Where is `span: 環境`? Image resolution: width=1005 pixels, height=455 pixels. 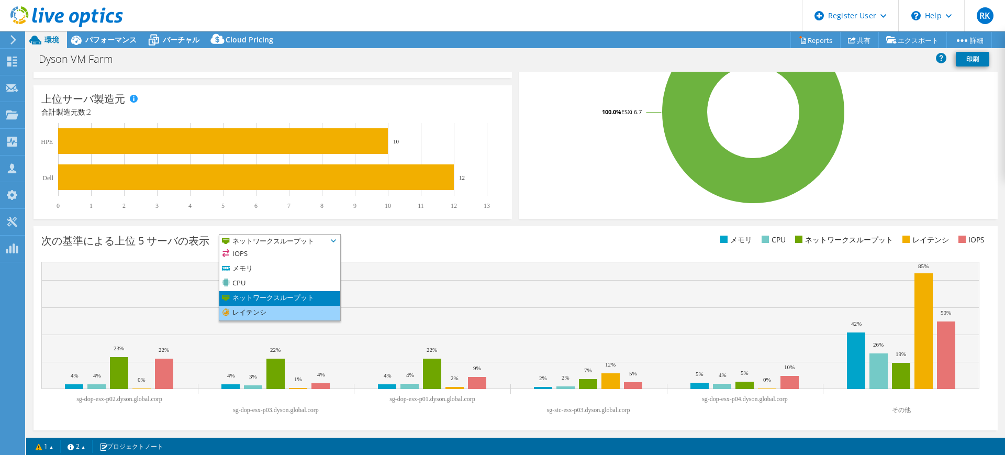 span: 環境 is located at coordinates (52, 39).